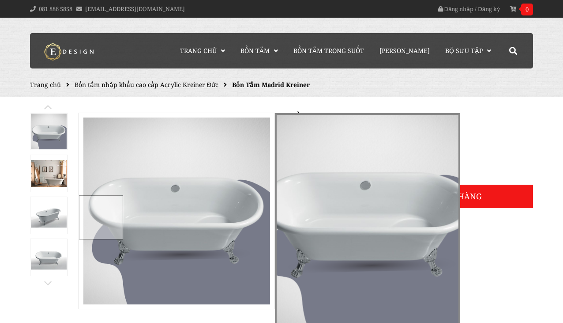 This screenshot has width=563, height=323. What do you see at coordinates (56, 9) in the screenshot?
I see `a: 081 886 5858` at bounding box center [56, 9].